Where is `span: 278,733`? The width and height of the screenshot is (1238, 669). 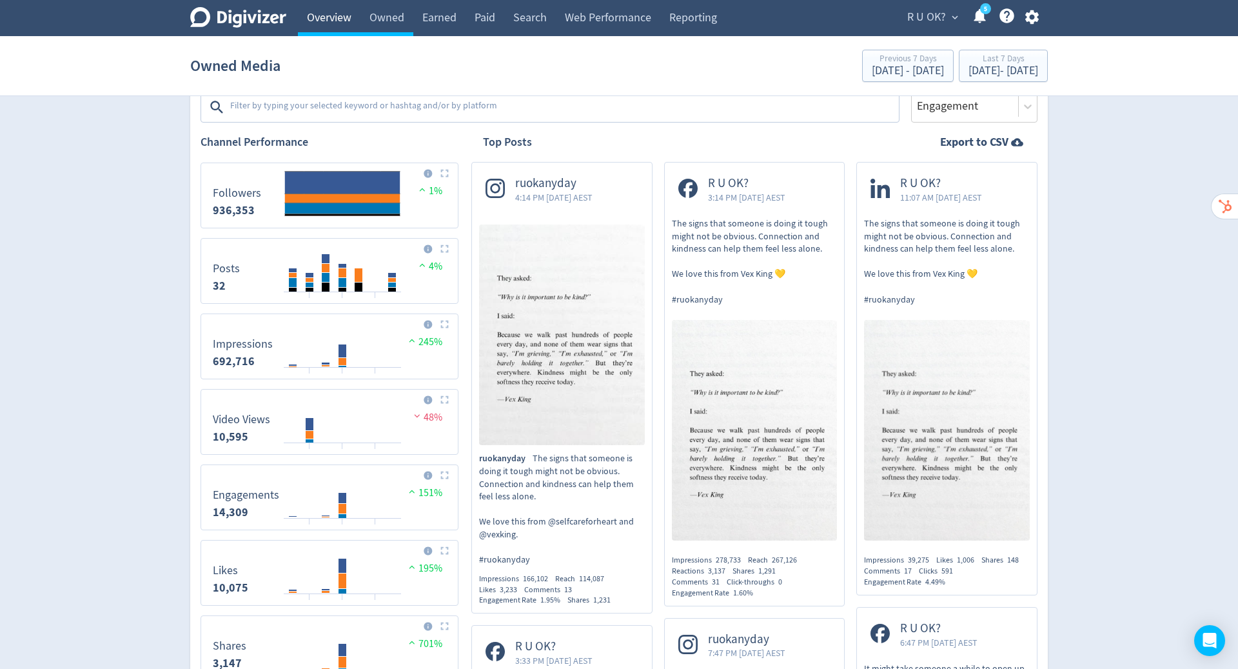 span: 278,733 is located at coordinates (728, 560).